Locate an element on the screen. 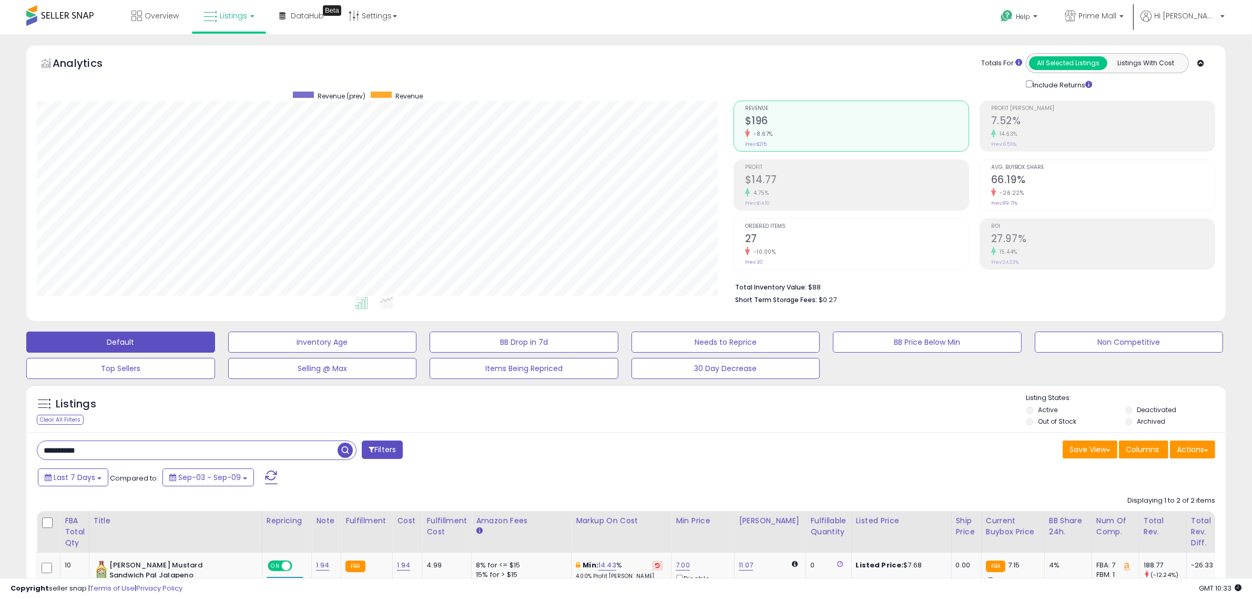 This screenshot has height=599, width=1252. small: Prev: 24.23% is located at coordinates (1005, 262).